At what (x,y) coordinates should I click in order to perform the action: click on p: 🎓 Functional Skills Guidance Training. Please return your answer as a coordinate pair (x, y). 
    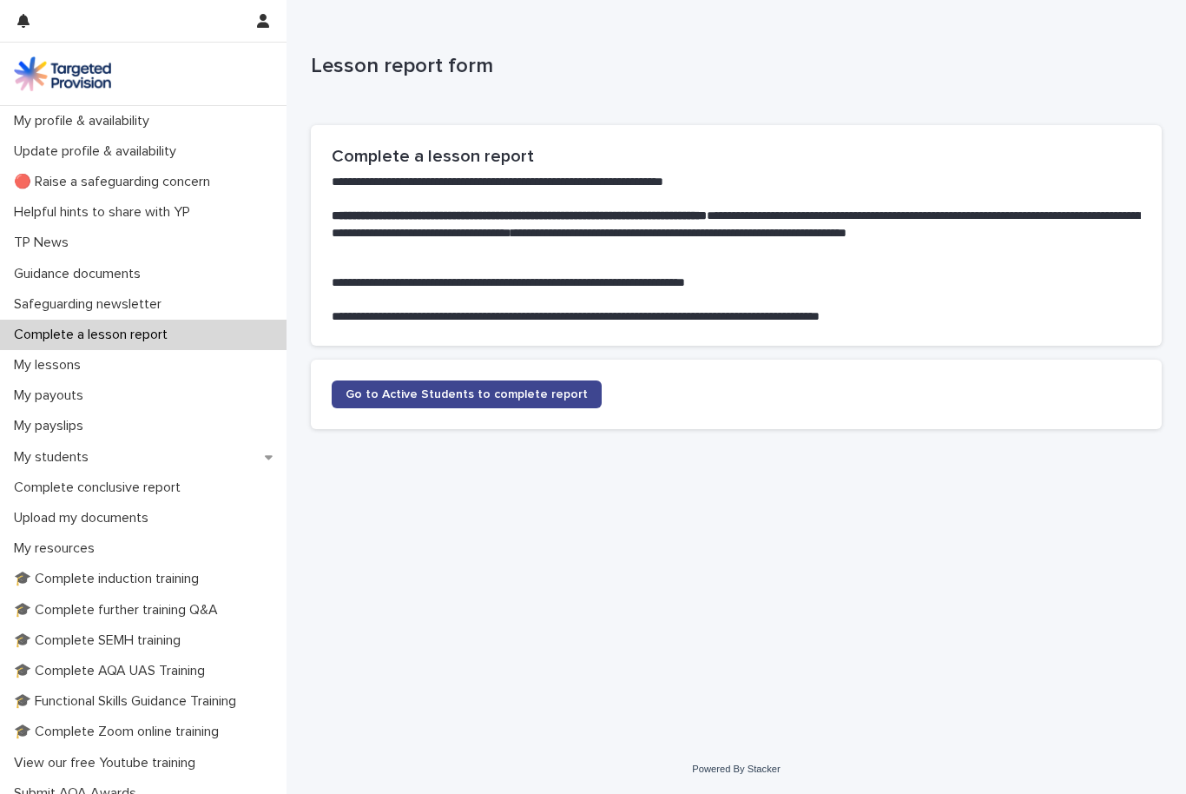
    Looking at the image, I should click on (129, 701).